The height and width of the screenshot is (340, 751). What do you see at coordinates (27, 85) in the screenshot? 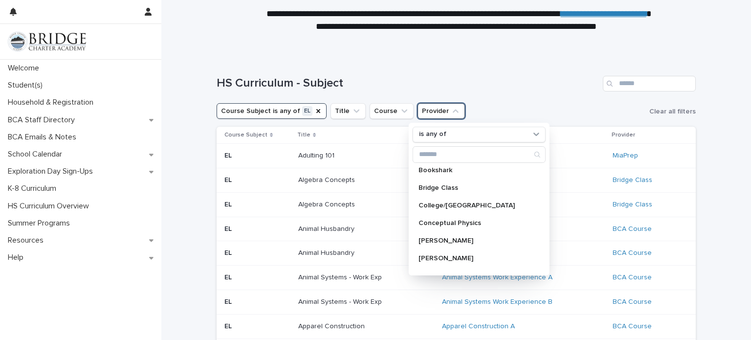
I see `p: Student(s)` at bounding box center [27, 85].